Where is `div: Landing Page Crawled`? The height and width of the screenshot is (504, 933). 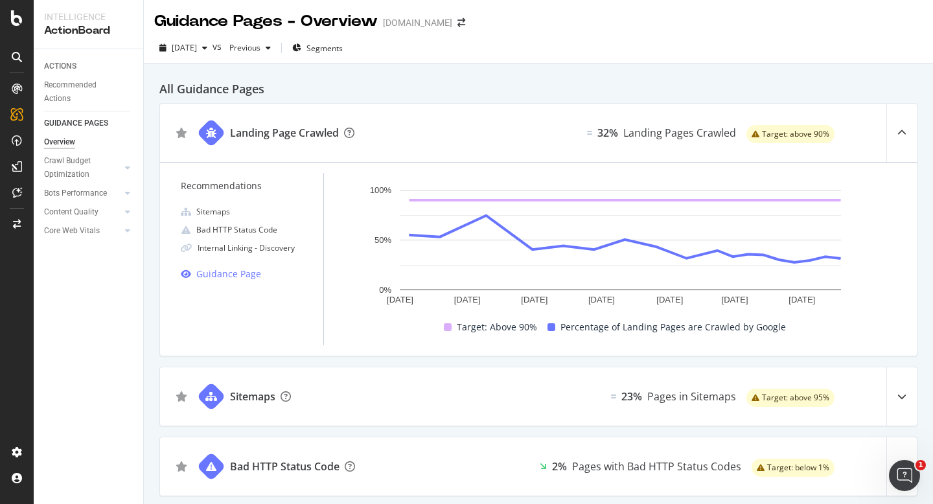
div: Landing Page Crawled is located at coordinates (285, 133).